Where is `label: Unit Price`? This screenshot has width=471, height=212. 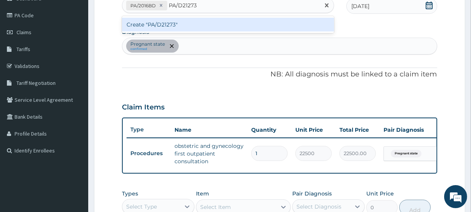 label: Unit Price is located at coordinates (380, 193).